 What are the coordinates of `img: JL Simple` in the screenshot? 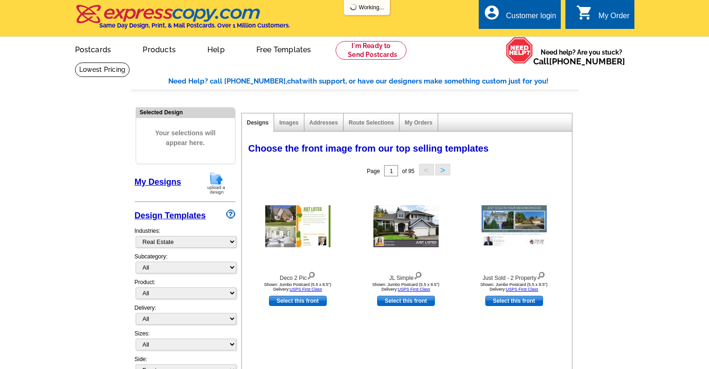 It's located at (406, 226).